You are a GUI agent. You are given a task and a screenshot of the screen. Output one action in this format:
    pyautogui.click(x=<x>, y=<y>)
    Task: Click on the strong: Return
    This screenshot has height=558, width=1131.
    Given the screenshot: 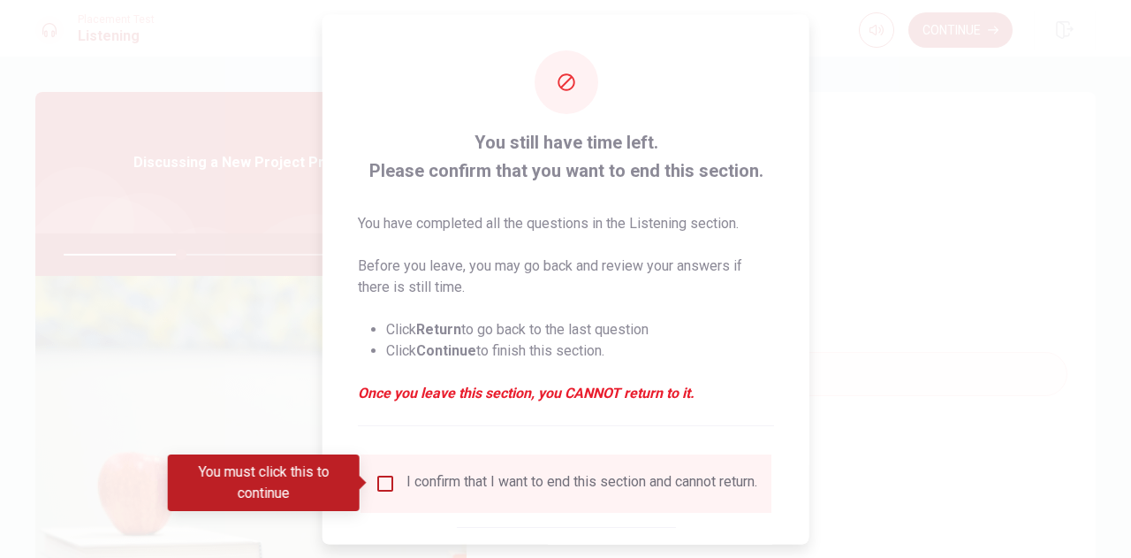 What is the action you would take?
    pyautogui.click(x=438, y=328)
    